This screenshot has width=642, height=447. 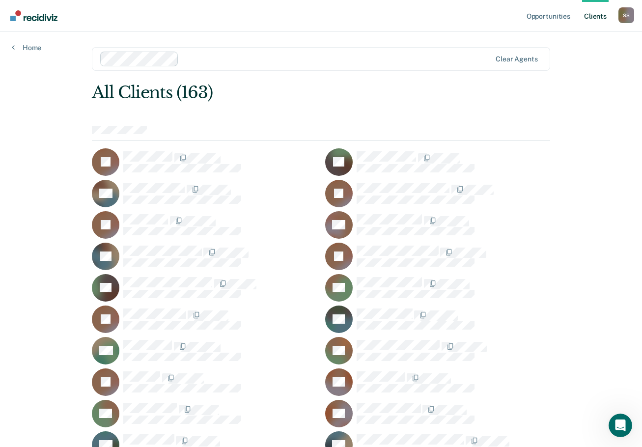 I want to click on div: All Clients (163), so click(x=275, y=92).